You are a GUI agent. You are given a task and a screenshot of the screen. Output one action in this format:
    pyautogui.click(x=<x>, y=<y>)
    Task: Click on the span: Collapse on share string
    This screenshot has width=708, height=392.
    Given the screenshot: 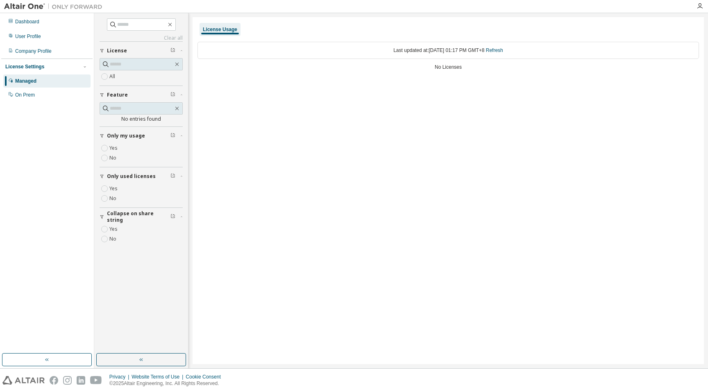 What is the action you would take?
    pyautogui.click(x=138, y=217)
    